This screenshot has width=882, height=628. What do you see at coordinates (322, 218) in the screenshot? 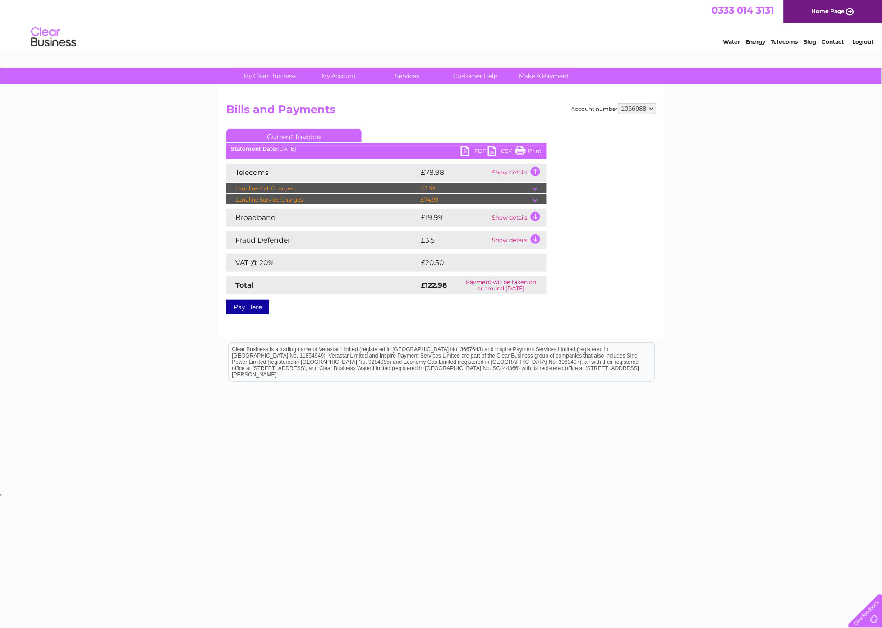
I see `td: Broadband` at bounding box center [322, 218].